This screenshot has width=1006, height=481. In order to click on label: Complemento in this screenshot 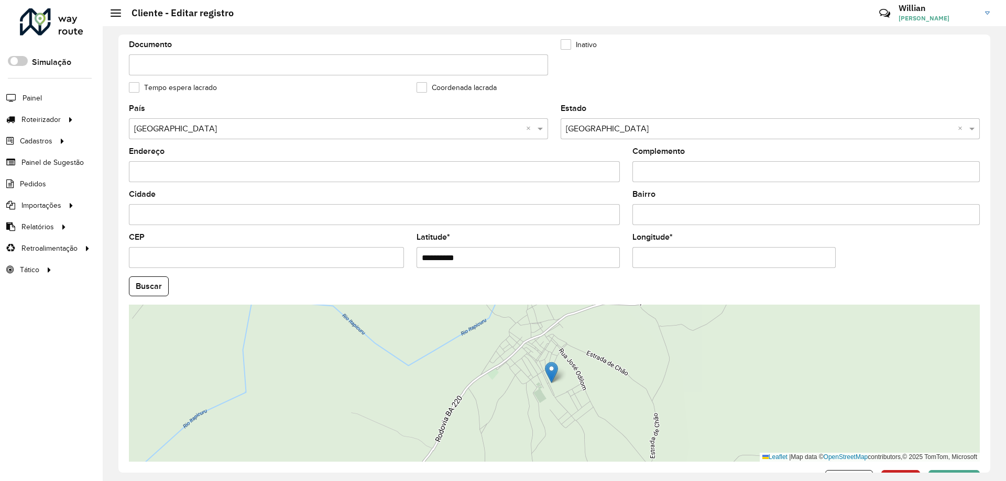, I will do `click(658, 151)`.